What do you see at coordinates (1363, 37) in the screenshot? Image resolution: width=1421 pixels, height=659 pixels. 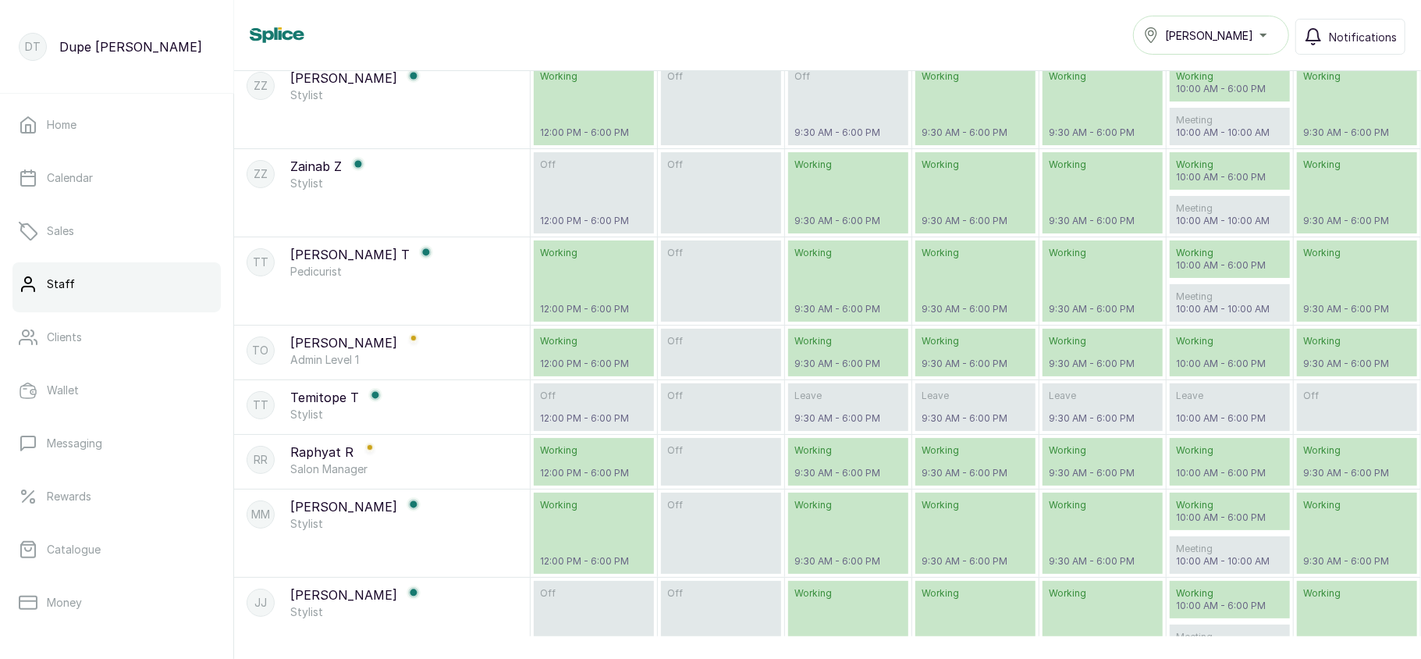 I see `span: Notifications` at bounding box center [1363, 37].